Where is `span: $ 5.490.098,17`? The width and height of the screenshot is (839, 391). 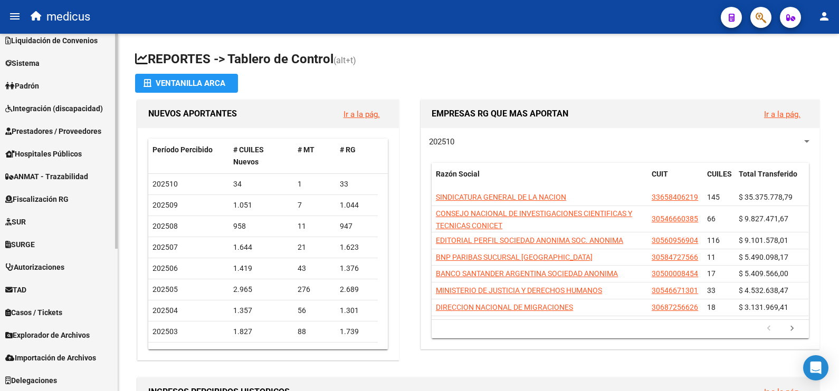 span: $ 5.490.098,17 is located at coordinates (763, 257).